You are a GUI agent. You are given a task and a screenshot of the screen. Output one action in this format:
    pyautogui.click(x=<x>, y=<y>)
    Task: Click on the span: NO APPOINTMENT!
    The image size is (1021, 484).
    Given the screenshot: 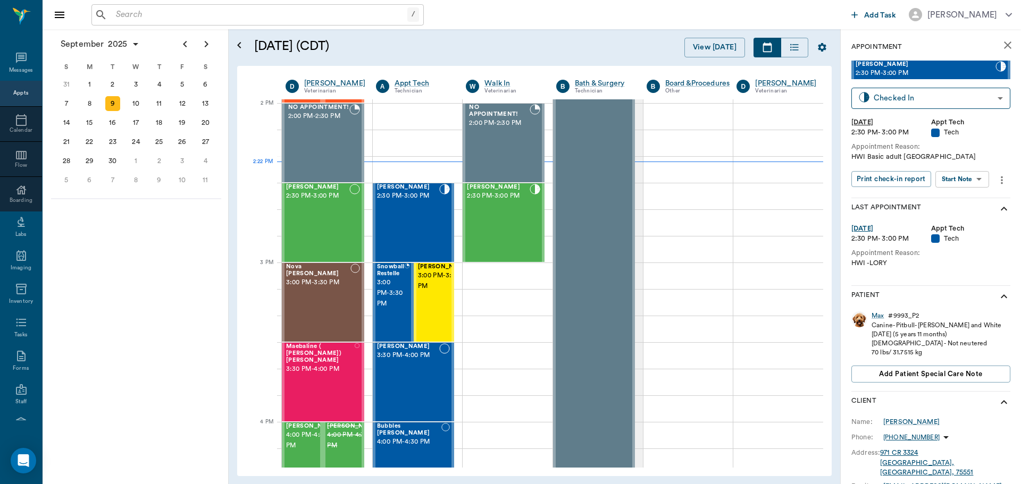 What is the action you would take?
    pyautogui.click(x=499, y=111)
    